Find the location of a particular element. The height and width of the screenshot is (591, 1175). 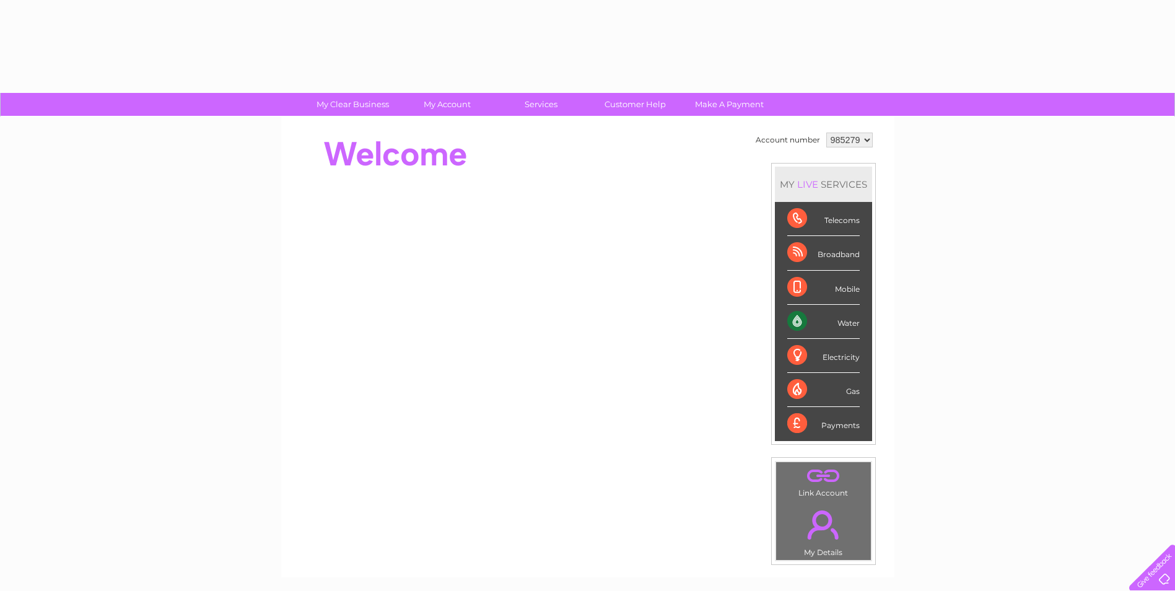

a: My Clear Business is located at coordinates (352, 104).